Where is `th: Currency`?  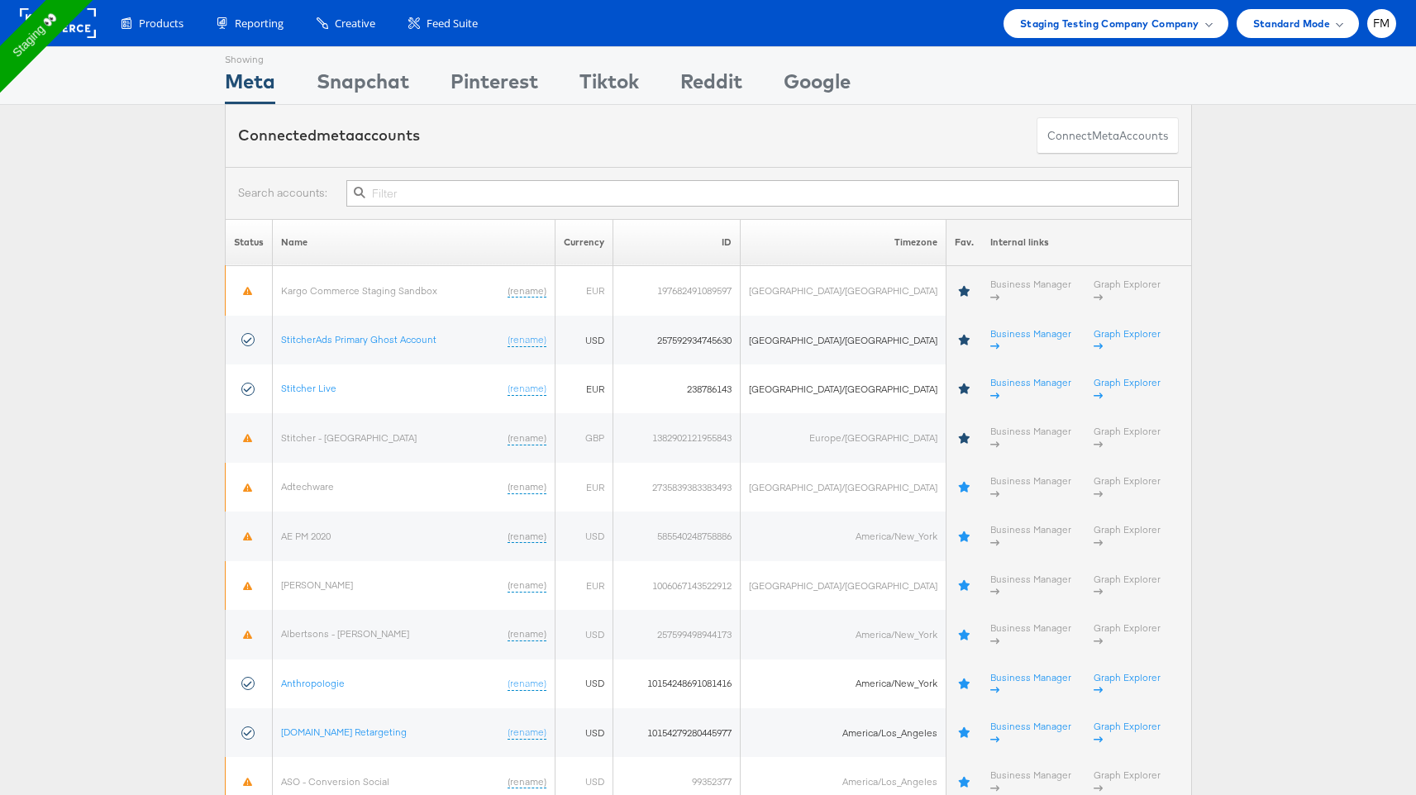
th: Currency is located at coordinates (584, 242).